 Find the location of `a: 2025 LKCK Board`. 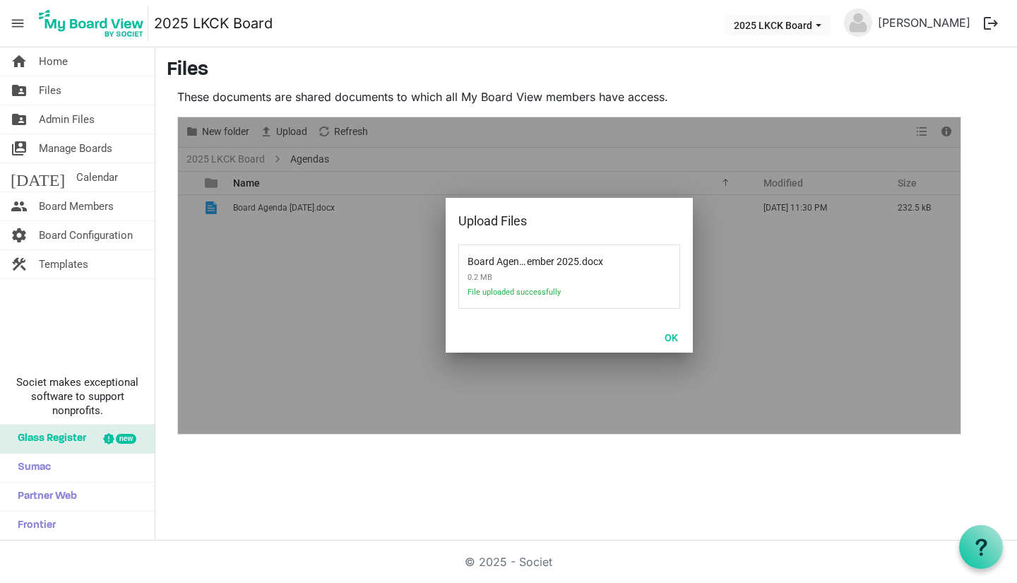

a: 2025 LKCK Board is located at coordinates (213, 23).